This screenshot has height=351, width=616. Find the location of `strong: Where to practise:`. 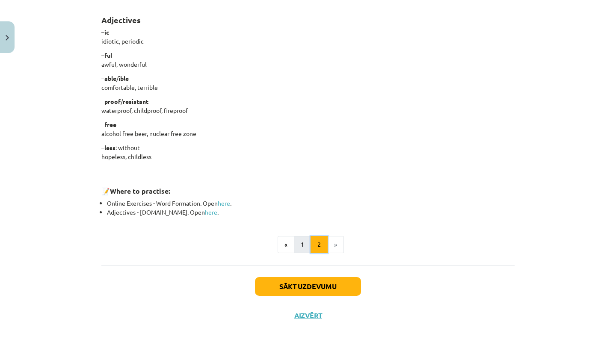

strong: Where to practise: is located at coordinates (140, 191).